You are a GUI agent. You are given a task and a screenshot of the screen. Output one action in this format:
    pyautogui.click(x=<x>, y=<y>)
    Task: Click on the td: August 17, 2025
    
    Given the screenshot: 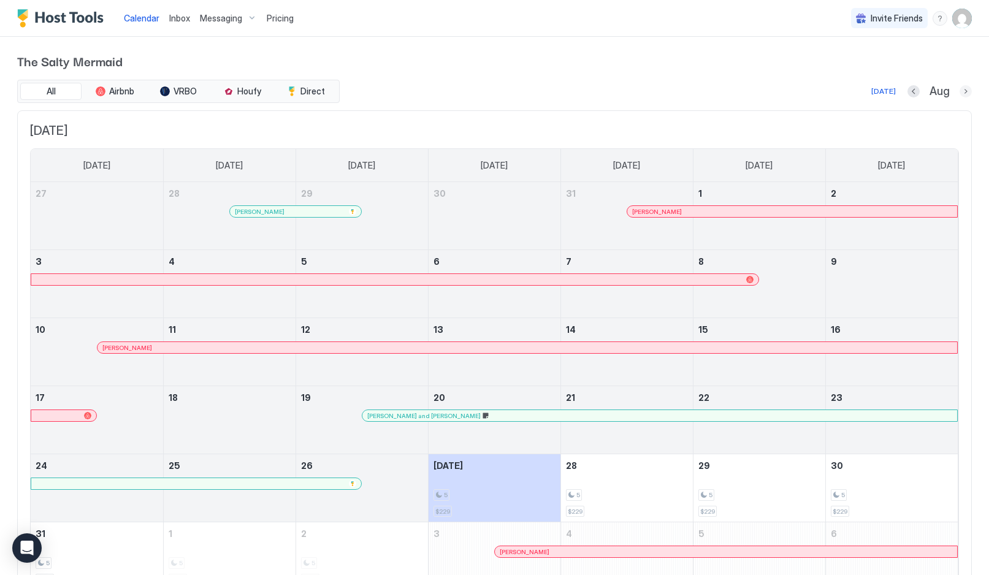 What is the action you would take?
    pyautogui.click(x=97, y=420)
    